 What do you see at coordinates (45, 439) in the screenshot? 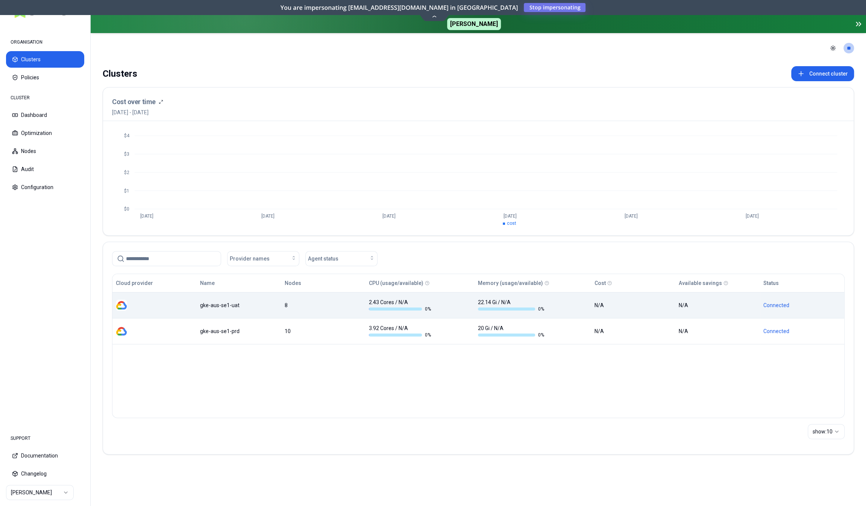
I see `div: SUPPORT` at bounding box center [45, 439].